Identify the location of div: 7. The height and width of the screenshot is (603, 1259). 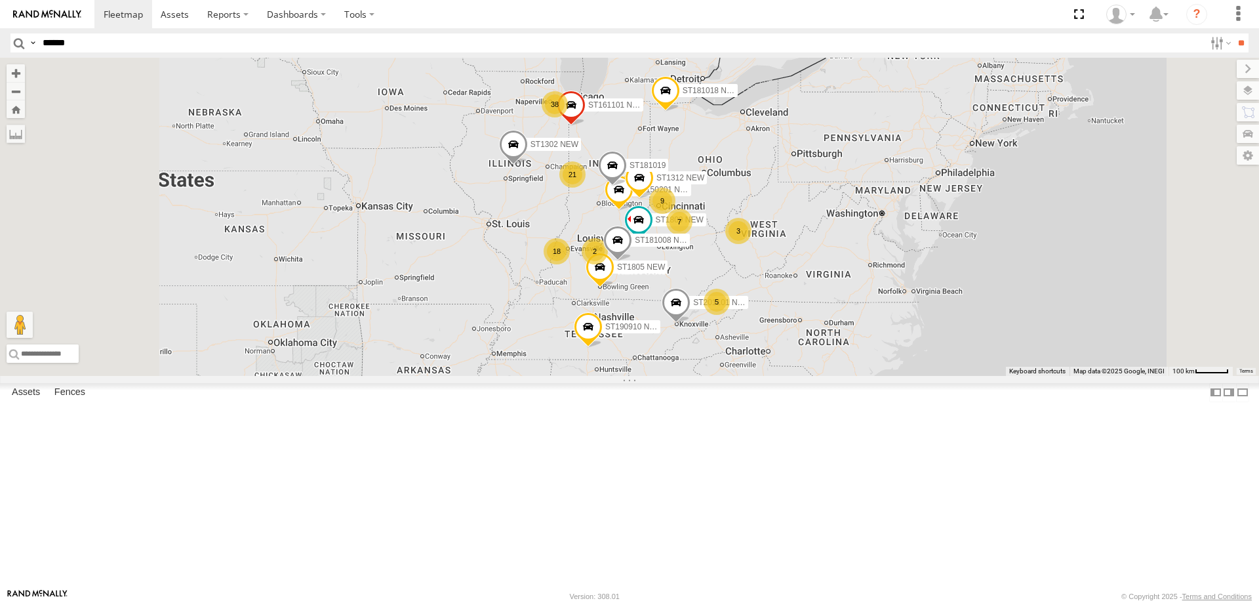
(679, 222).